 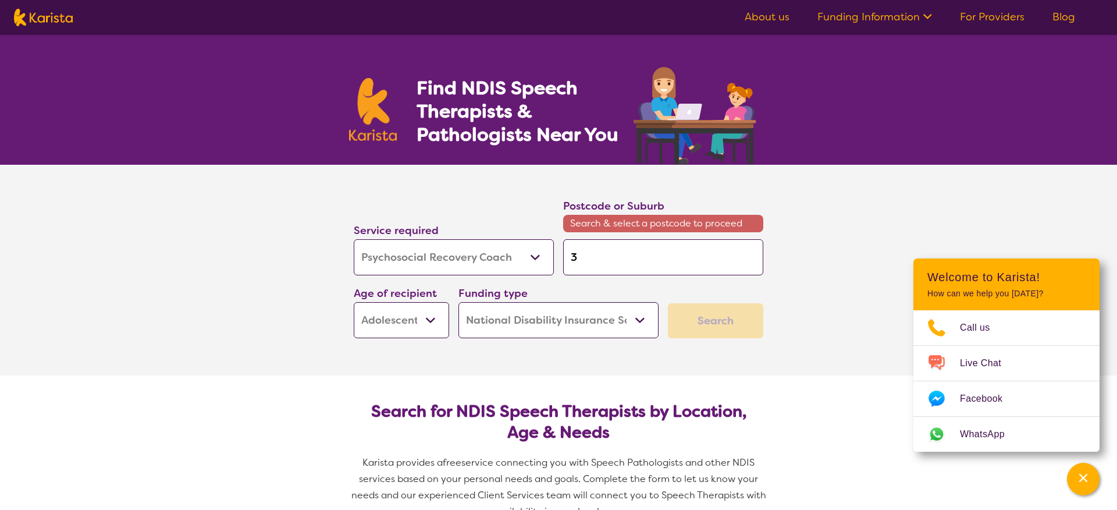 I want to click on div: Channel Menu, so click(x=1006, y=355).